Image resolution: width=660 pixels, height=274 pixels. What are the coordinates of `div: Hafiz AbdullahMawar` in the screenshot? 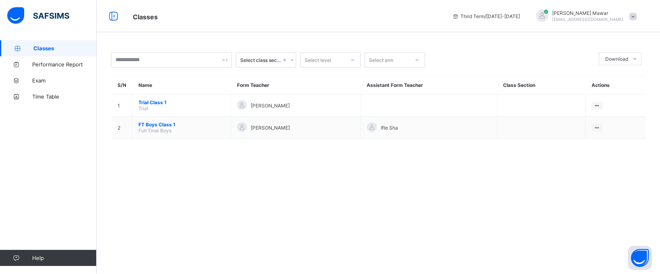 It's located at (584, 16).